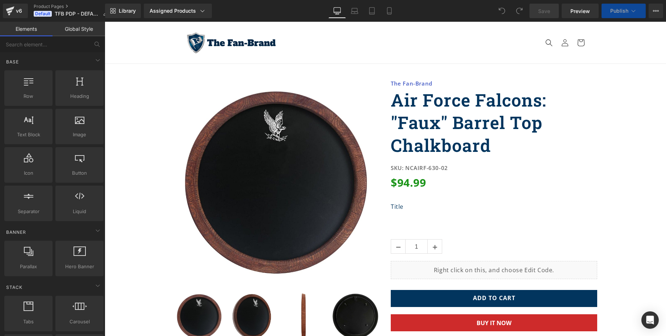  What do you see at coordinates (79, 29) in the screenshot?
I see `a: Global Style` at bounding box center [79, 29].